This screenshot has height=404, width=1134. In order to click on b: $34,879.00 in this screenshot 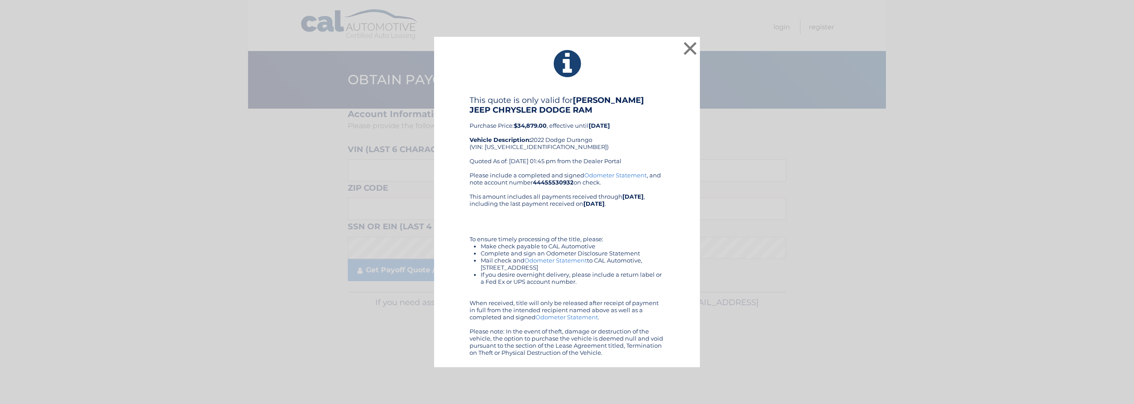, I will do `click(530, 125)`.